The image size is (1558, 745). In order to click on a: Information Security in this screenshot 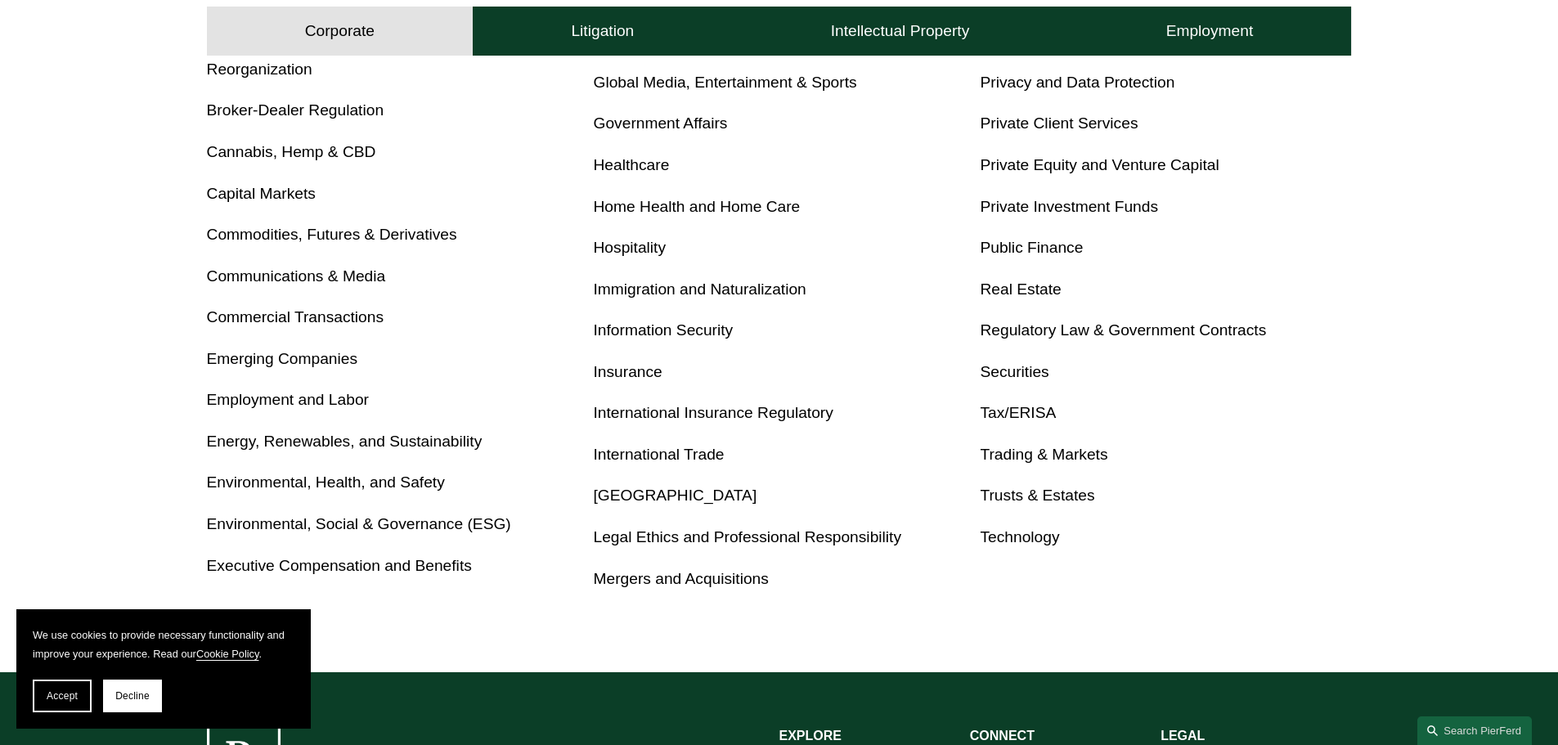, I will do `click(663, 330)`.